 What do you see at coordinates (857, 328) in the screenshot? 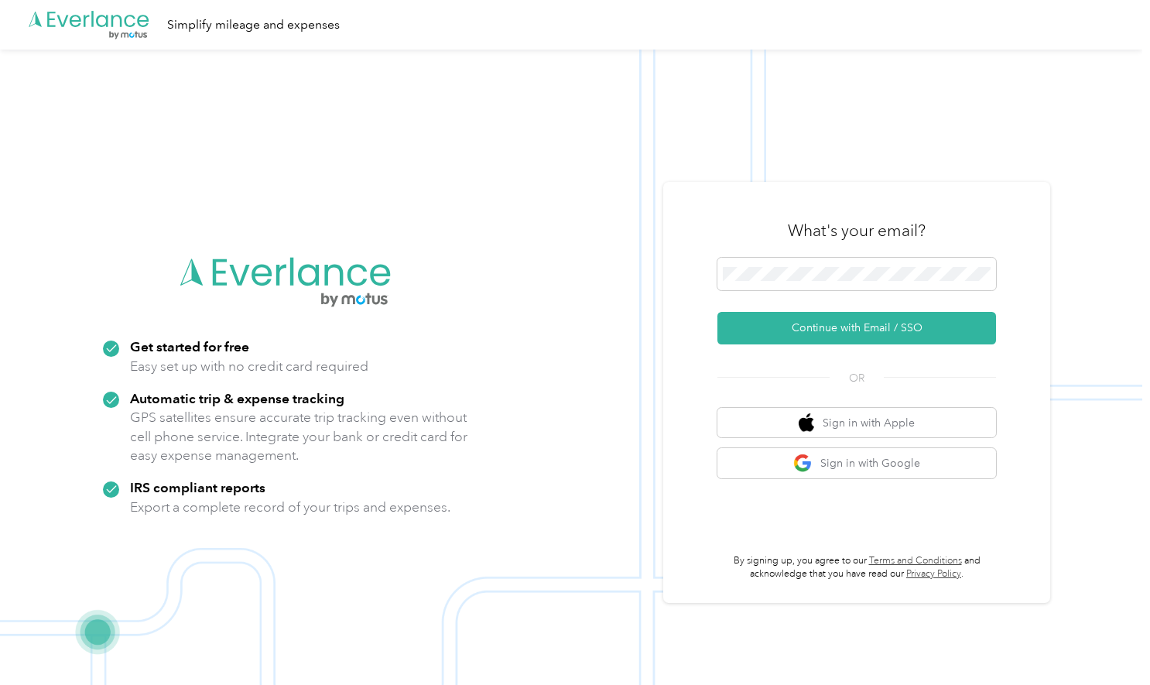
I see `button: Continue with Email / SSO` at bounding box center [857, 328].